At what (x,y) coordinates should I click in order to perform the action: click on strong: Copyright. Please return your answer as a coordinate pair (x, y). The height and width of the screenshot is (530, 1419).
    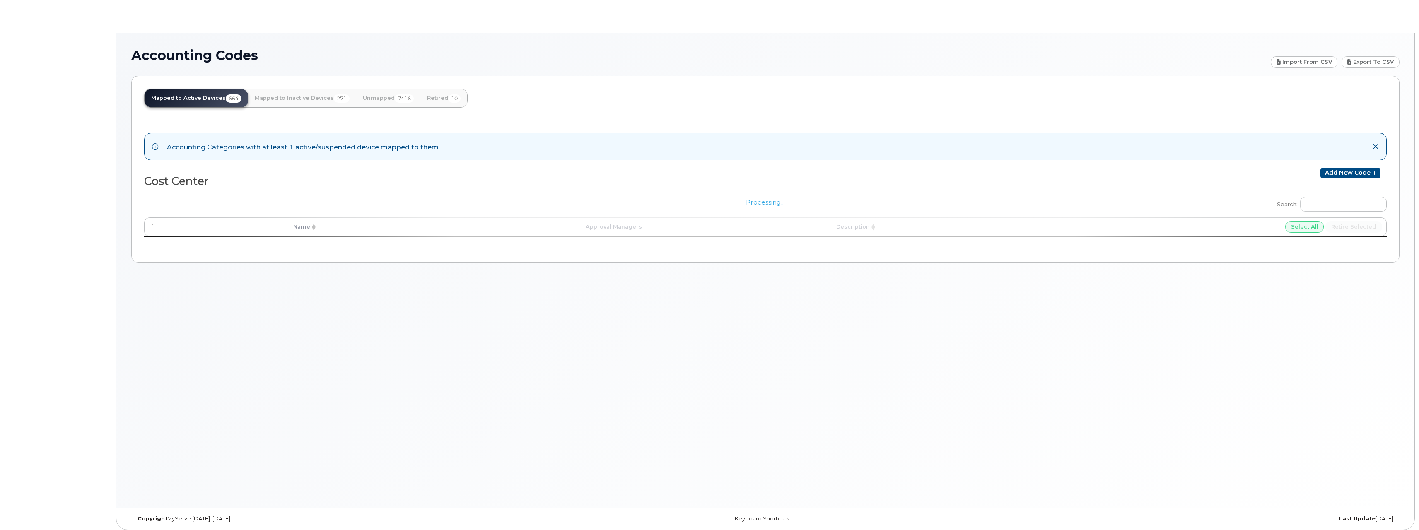
    Looking at the image, I should click on (152, 519).